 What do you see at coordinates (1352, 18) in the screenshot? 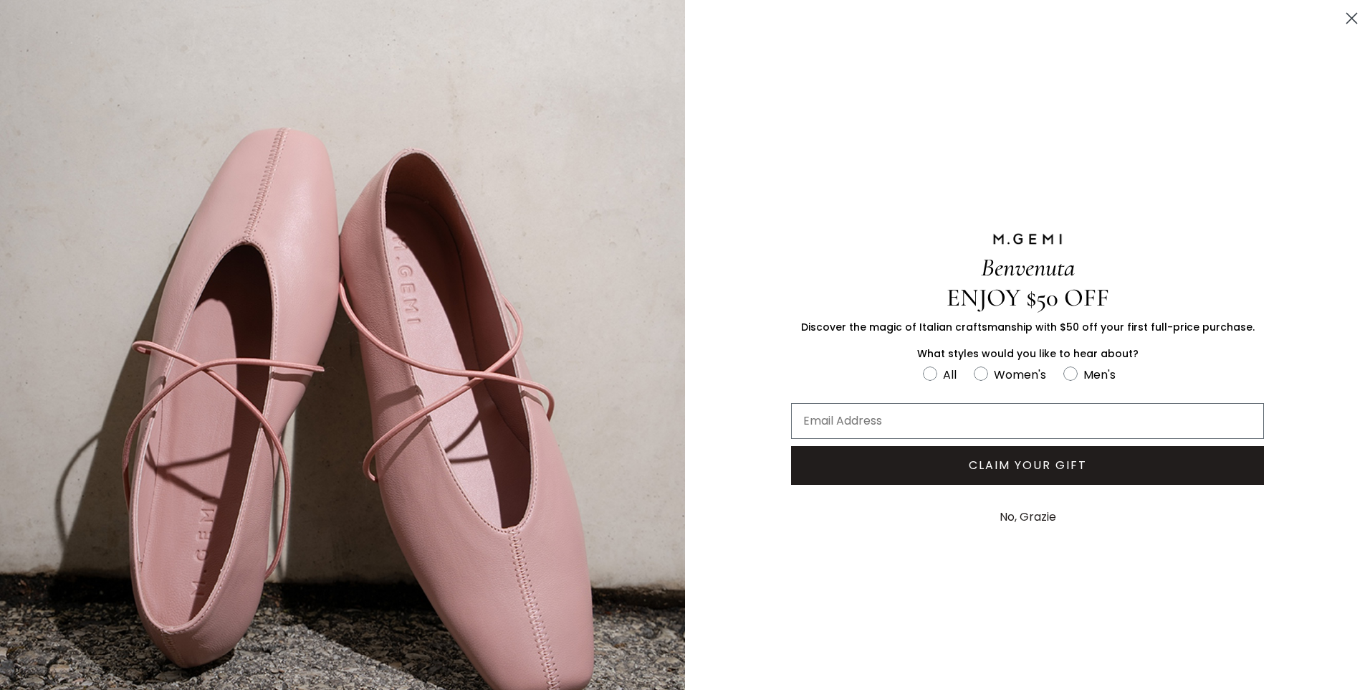
I see `button: Close dialog` at bounding box center [1352, 18].